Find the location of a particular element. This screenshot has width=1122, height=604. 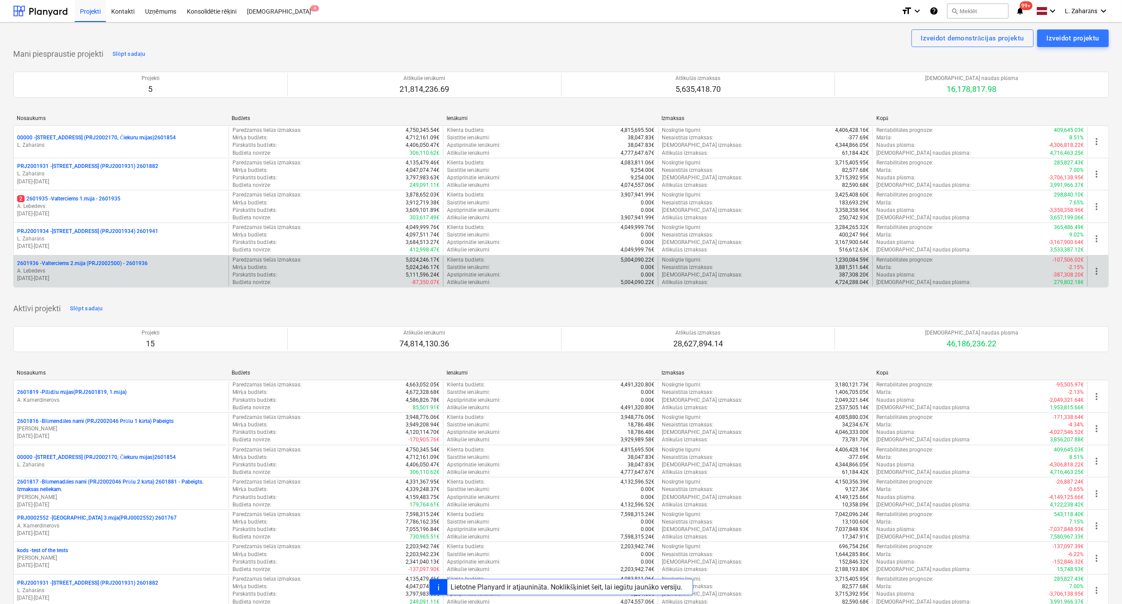

p: 4,135,479.46€ is located at coordinates (422, 163).